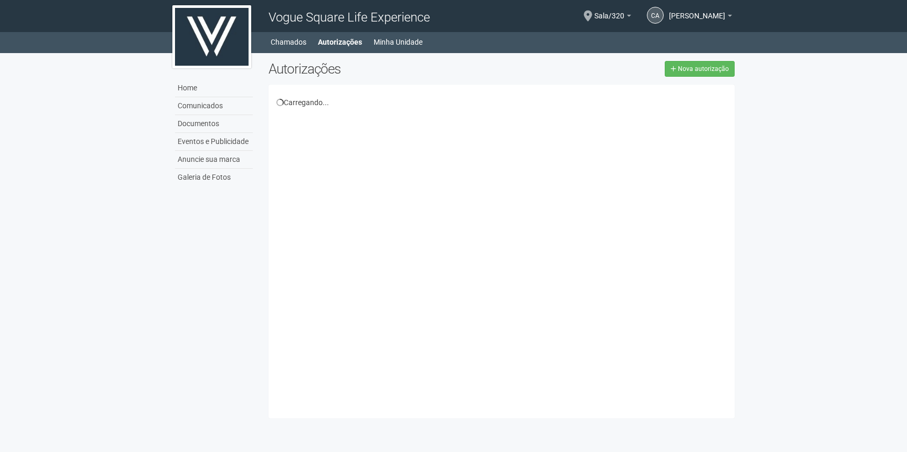 The width and height of the screenshot is (907, 452). Describe the element at coordinates (609, 11) in the screenshot. I see `span: Sala/320` at that location.